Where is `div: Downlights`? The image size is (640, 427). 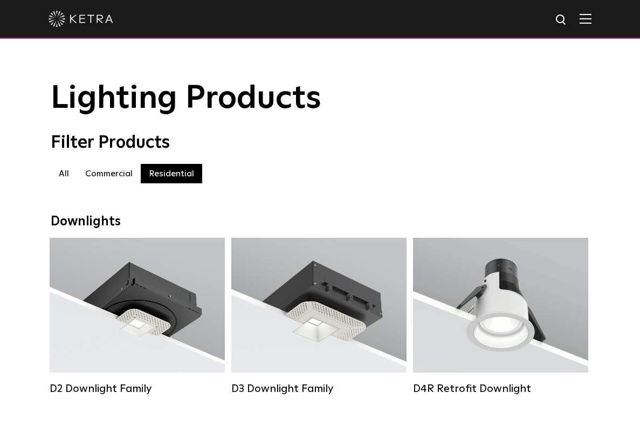 div: Downlights is located at coordinates (320, 221).